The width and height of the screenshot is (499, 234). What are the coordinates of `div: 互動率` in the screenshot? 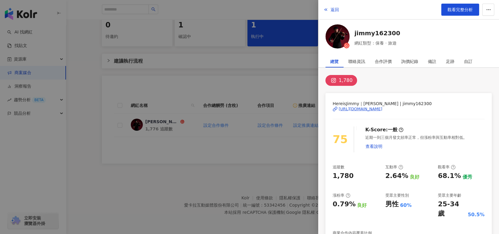 It's located at (394, 167).